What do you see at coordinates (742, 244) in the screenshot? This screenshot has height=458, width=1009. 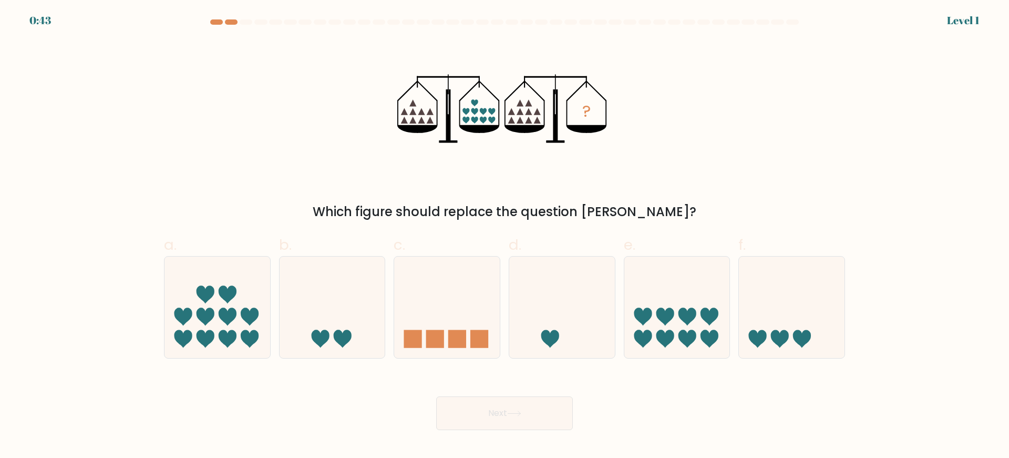 I see `span: f.` at bounding box center [742, 244].